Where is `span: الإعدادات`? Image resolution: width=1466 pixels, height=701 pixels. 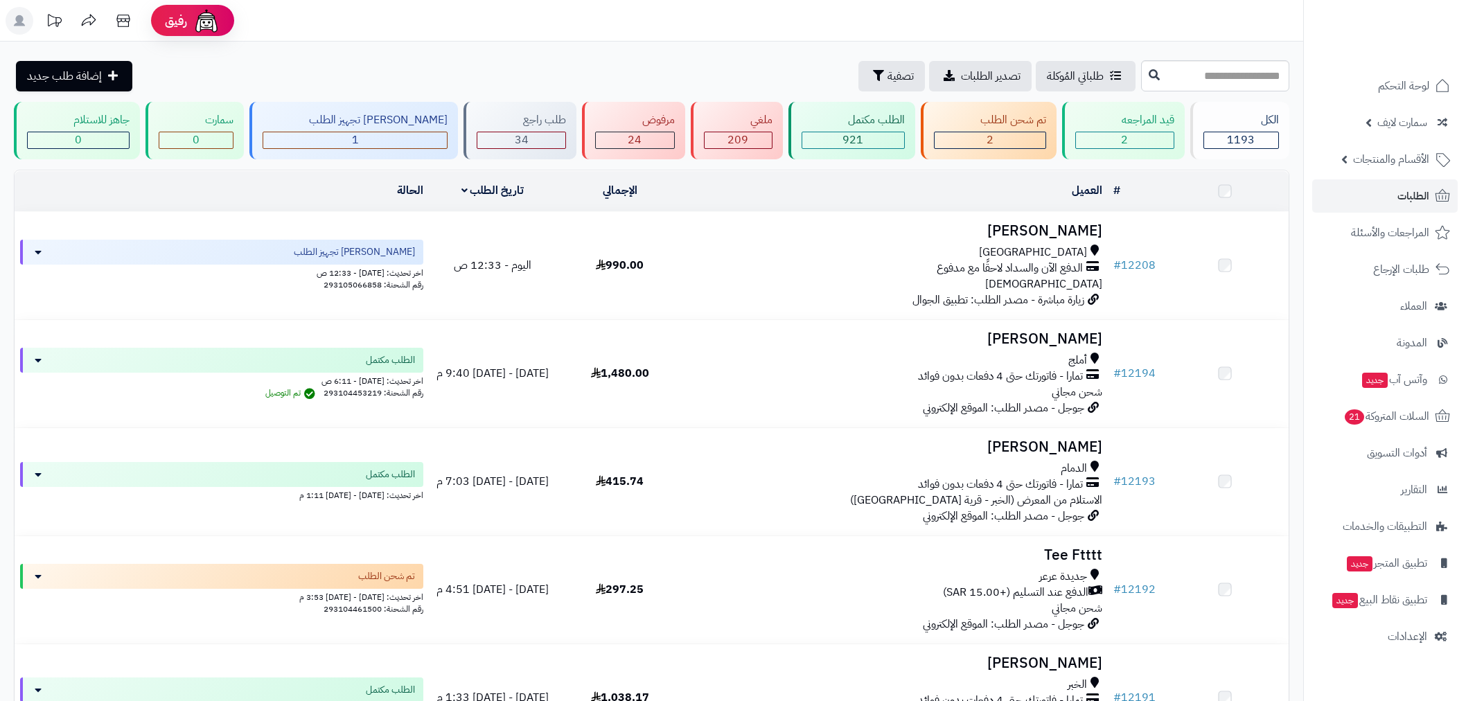 span: الإعدادات is located at coordinates (1407, 637).